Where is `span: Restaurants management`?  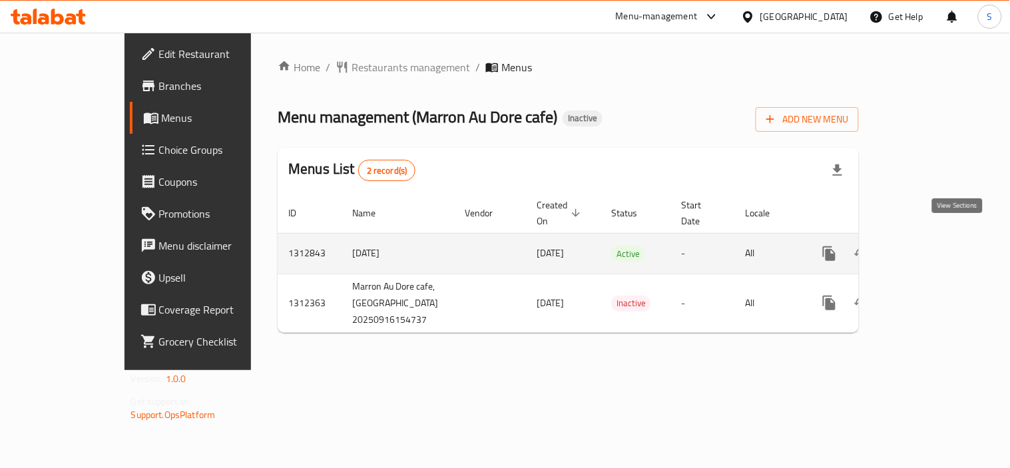
span: Restaurants management is located at coordinates (411, 67).